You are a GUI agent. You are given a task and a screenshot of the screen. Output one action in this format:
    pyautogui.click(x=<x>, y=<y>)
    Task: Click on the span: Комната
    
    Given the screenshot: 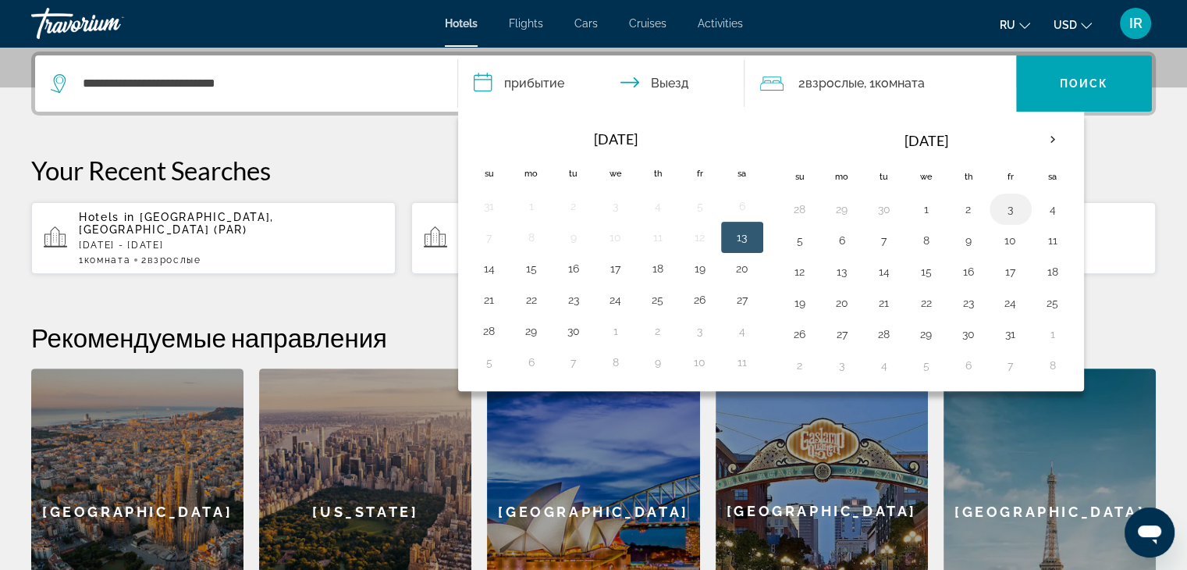 What is the action you would take?
    pyautogui.click(x=108, y=260)
    